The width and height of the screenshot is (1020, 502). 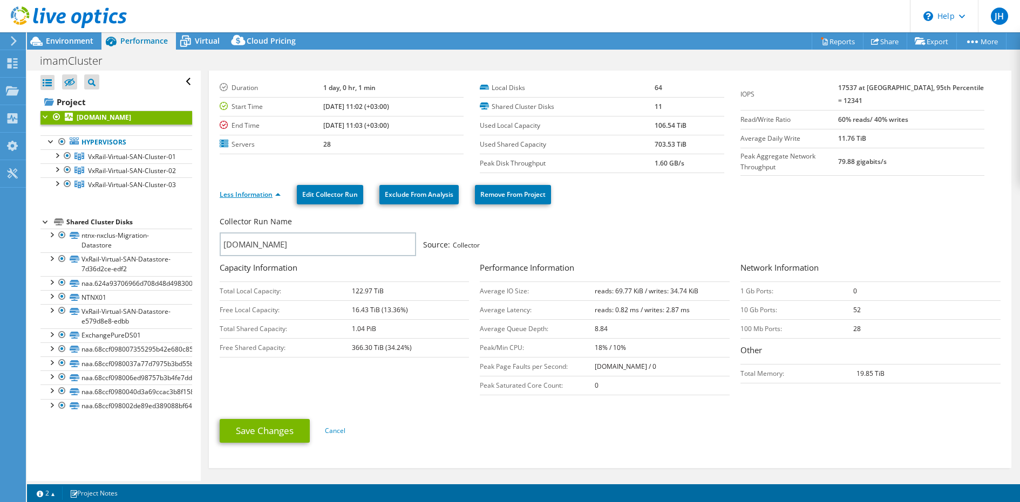 I want to click on b: 106.54 TiB, so click(x=670, y=125).